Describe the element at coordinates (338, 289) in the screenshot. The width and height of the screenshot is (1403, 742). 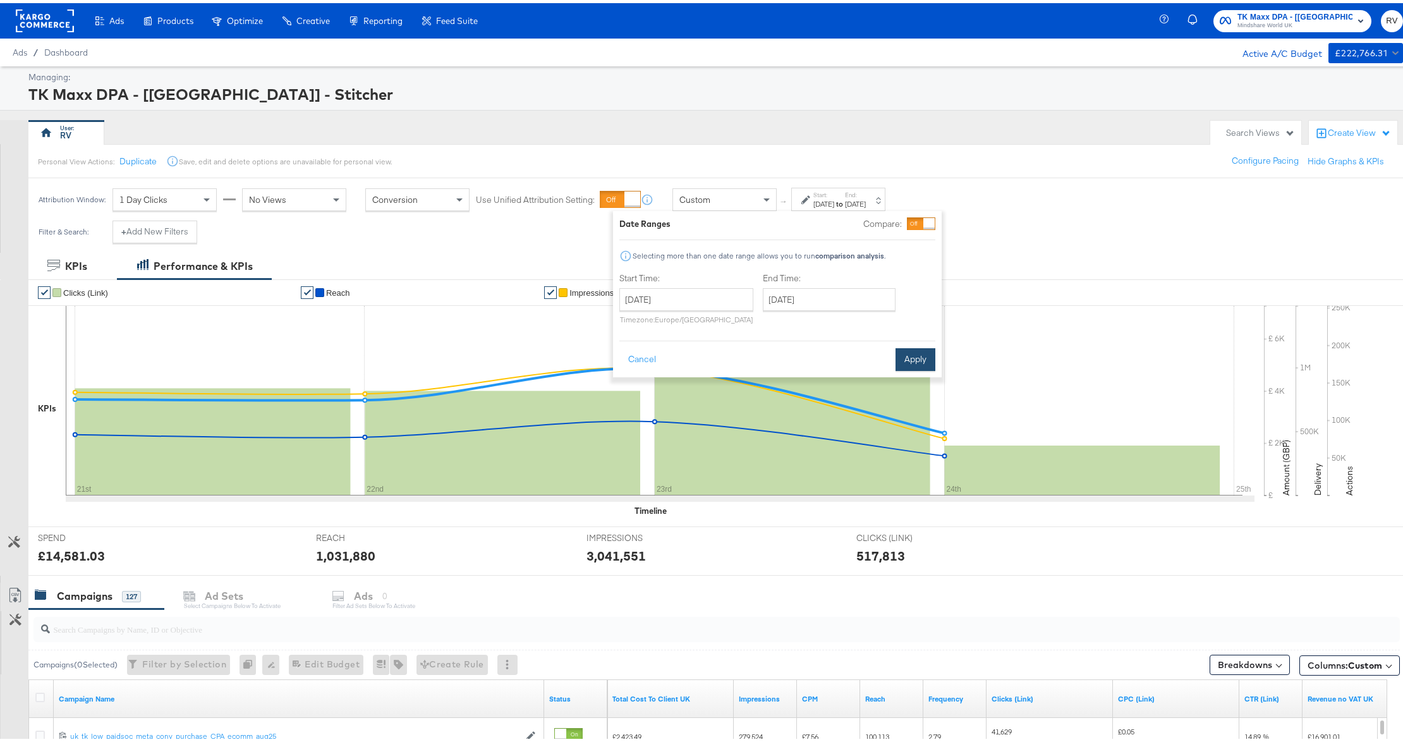
I see `span: Reach` at that location.